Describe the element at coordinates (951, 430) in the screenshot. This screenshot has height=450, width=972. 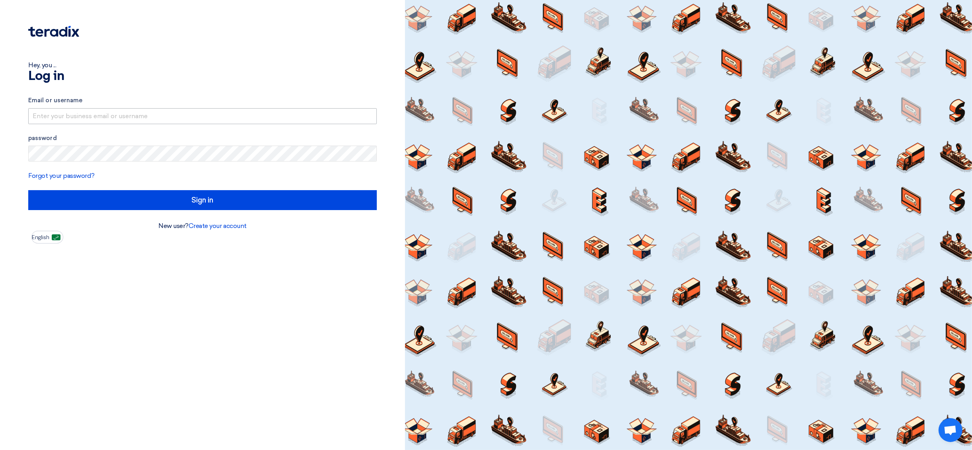
I see `div: Open chat` at that location.